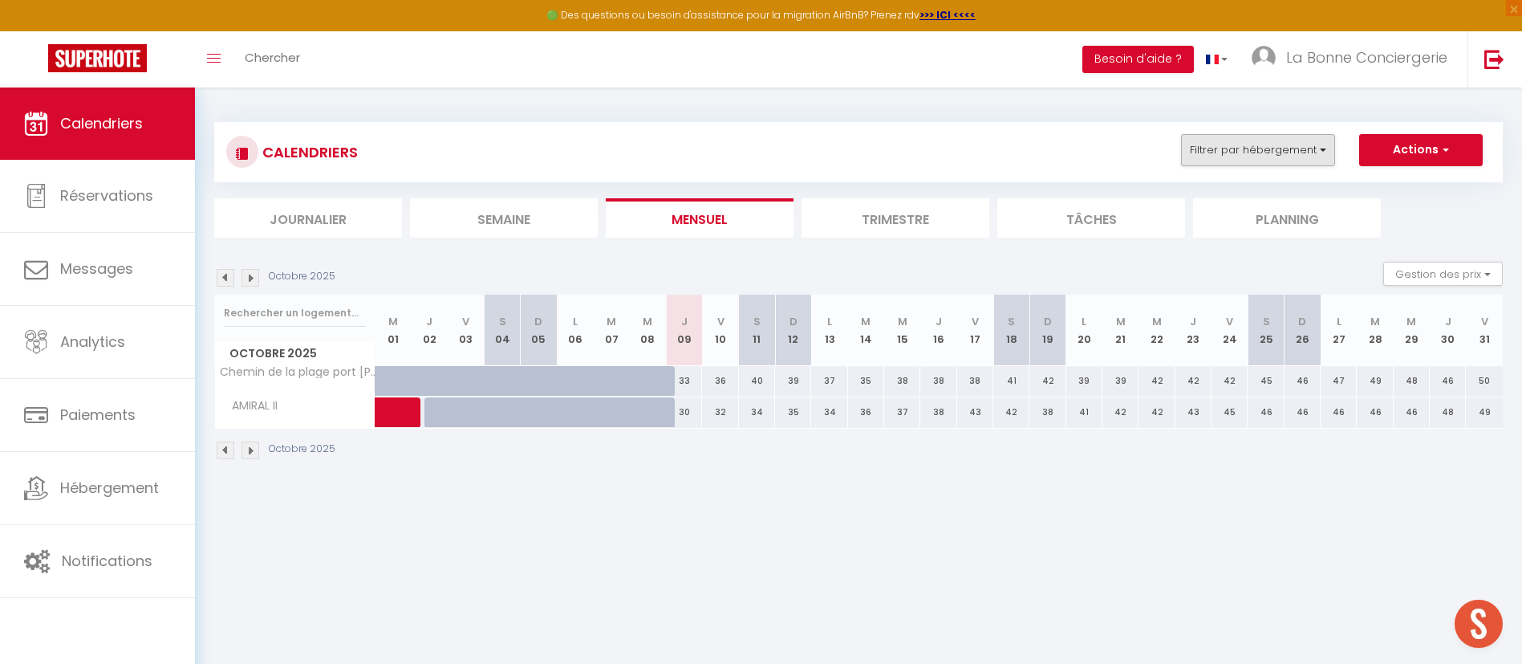 The width and height of the screenshot is (1522, 664). What do you see at coordinates (1484, 330) in the screenshot?
I see `th: 31` at bounding box center [1484, 330].